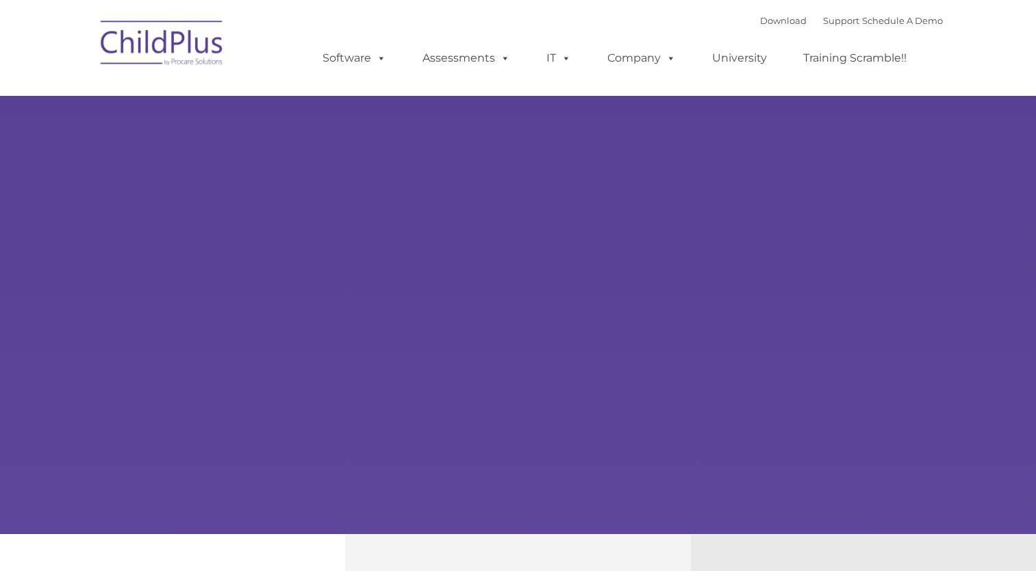 This screenshot has height=571, width=1036. Describe the element at coordinates (783, 21) in the screenshot. I see `a: Download` at that location.